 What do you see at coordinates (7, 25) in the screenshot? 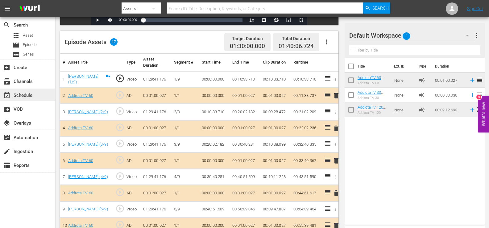
I see `span: Search` at bounding box center [7, 25].